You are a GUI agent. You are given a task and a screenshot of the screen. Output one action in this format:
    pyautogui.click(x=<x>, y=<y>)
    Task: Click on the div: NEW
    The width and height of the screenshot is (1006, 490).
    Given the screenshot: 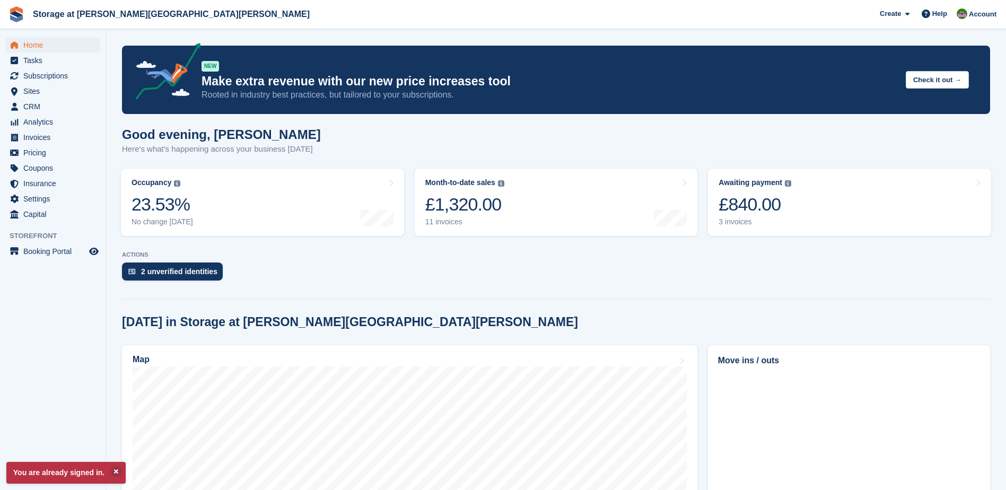 What is the action you would take?
    pyautogui.click(x=210, y=66)
    